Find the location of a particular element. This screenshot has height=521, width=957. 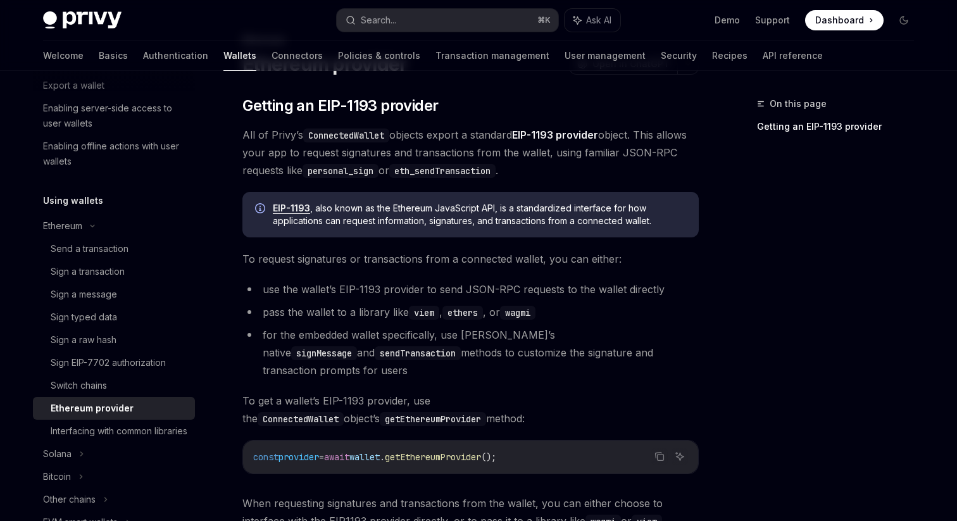

svg: Info is located at coordinates (262, 210).